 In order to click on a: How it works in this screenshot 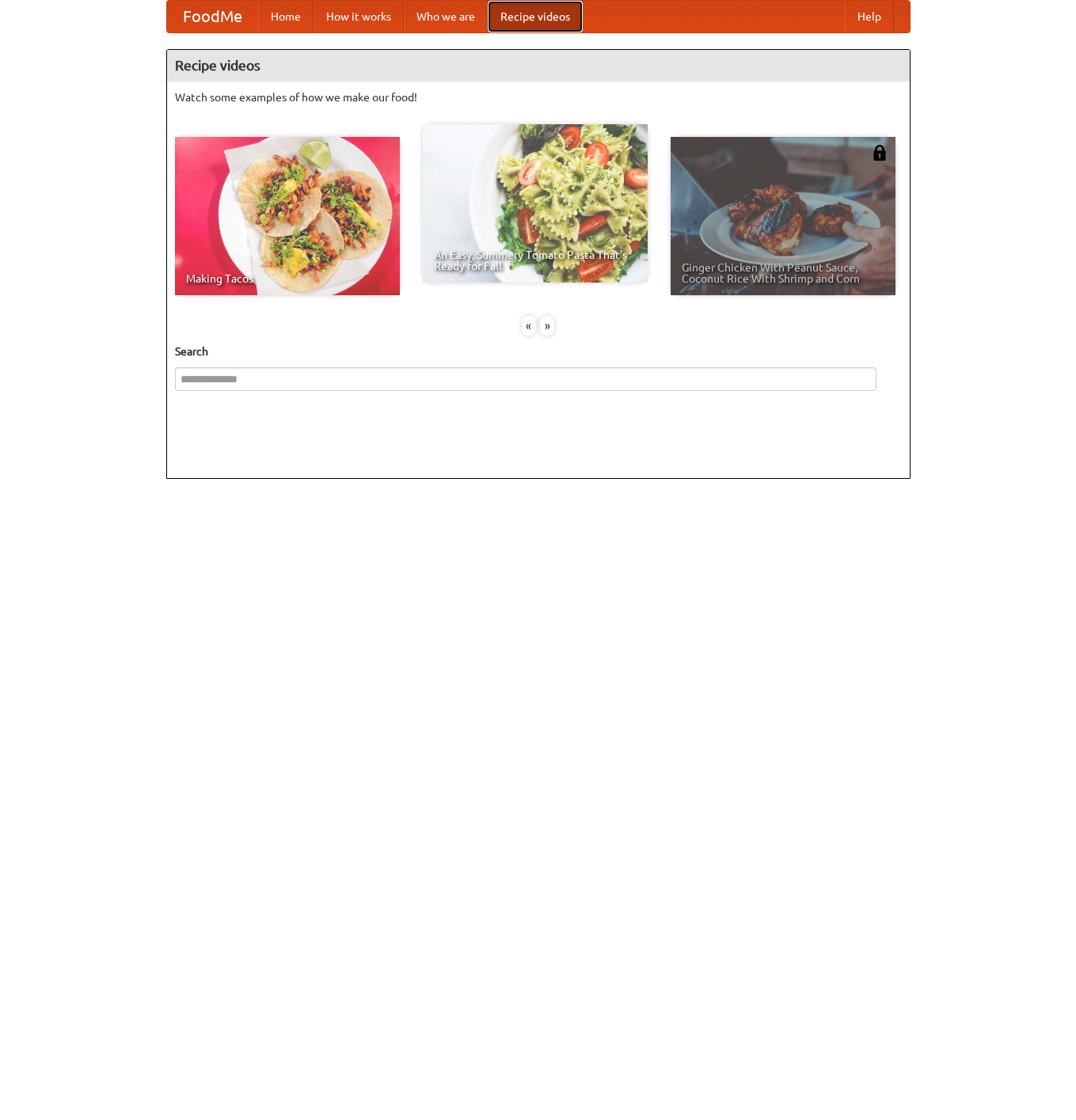, I will do `click(359, 17)`.